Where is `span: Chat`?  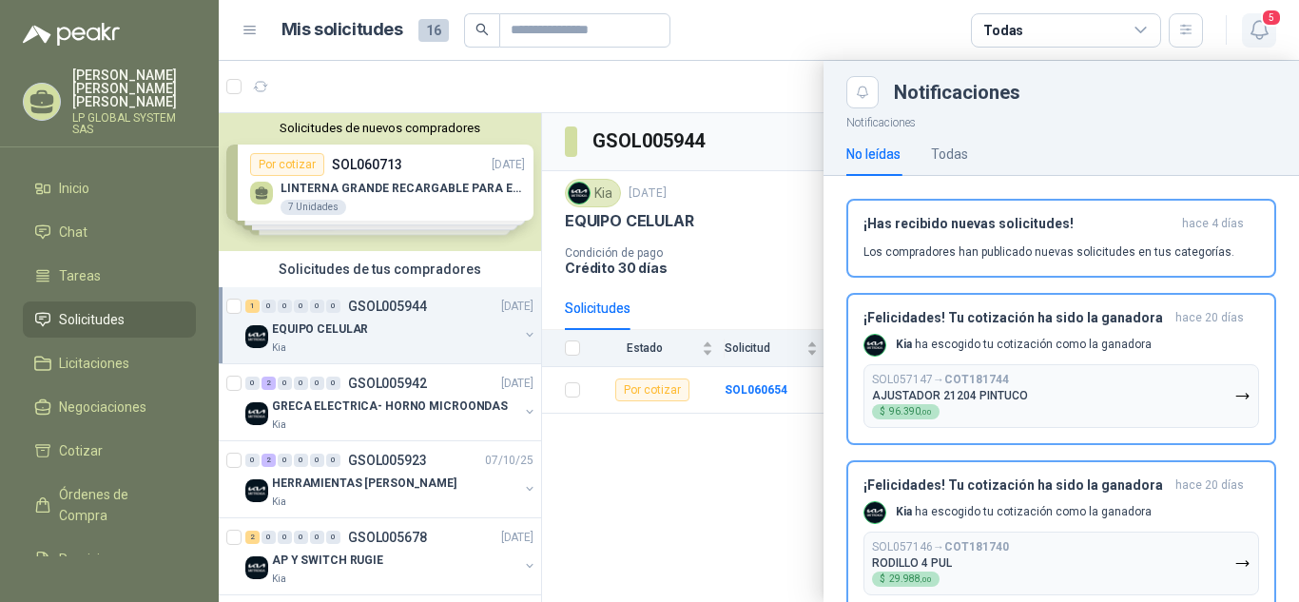
span: Chat is located at coordinates (73, 232).